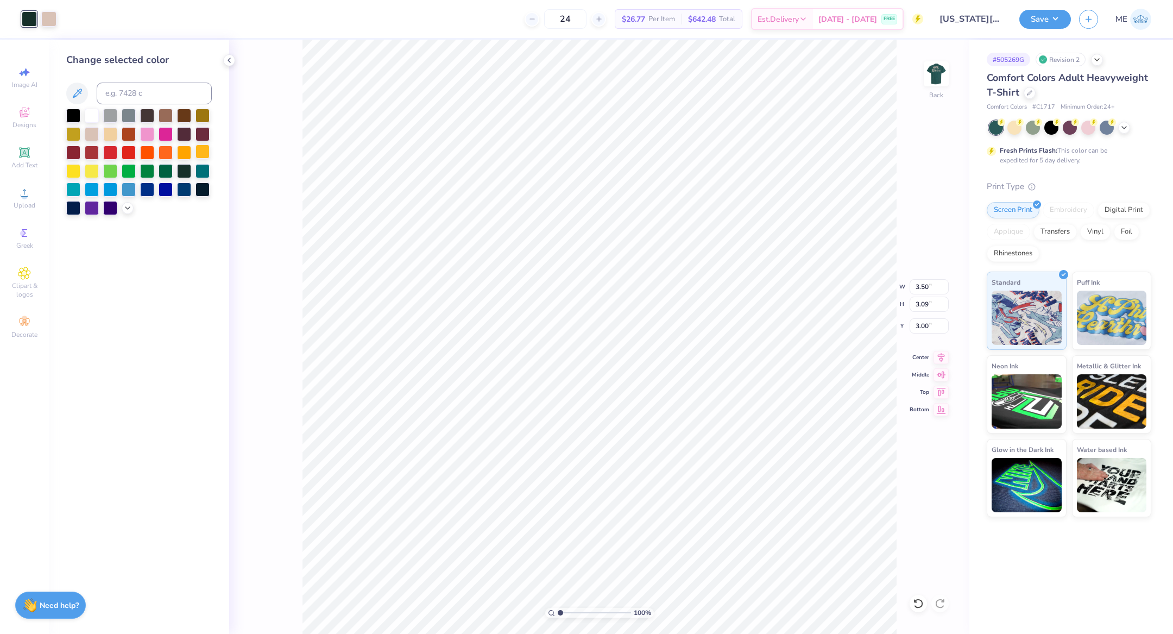 The height and width of the screenshot is (634, 1173). Describe the element at coordinates (919, 409) in the screenshot. I see `span: Bottom` at that location.